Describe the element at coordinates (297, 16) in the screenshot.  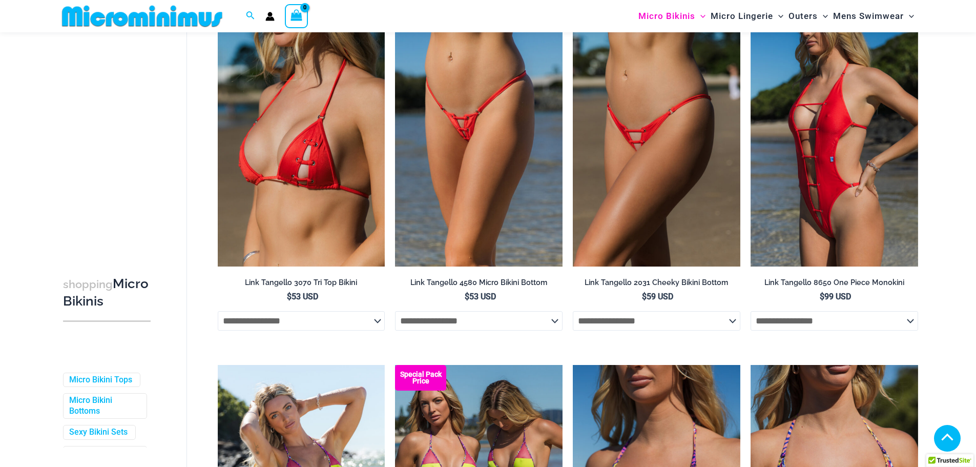
I see `a: View Shopping Cart, empty` at that location.